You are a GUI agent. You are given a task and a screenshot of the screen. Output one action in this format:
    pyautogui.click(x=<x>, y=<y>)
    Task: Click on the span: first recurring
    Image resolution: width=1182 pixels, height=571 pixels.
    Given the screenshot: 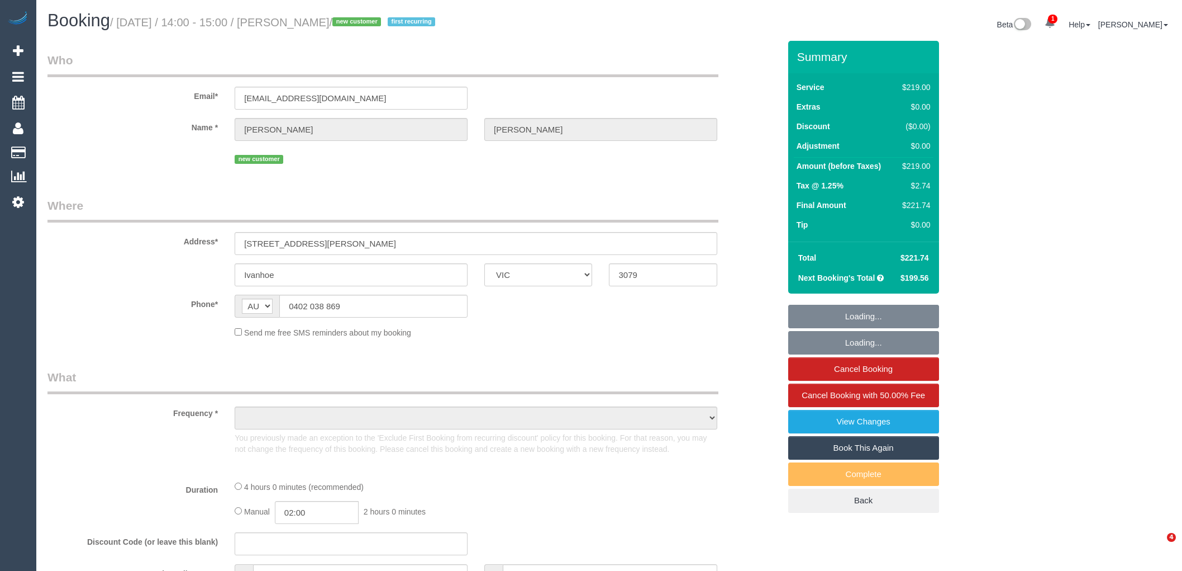 What is the action you would take?
    pyautogui.click(x=411, y=22)
    